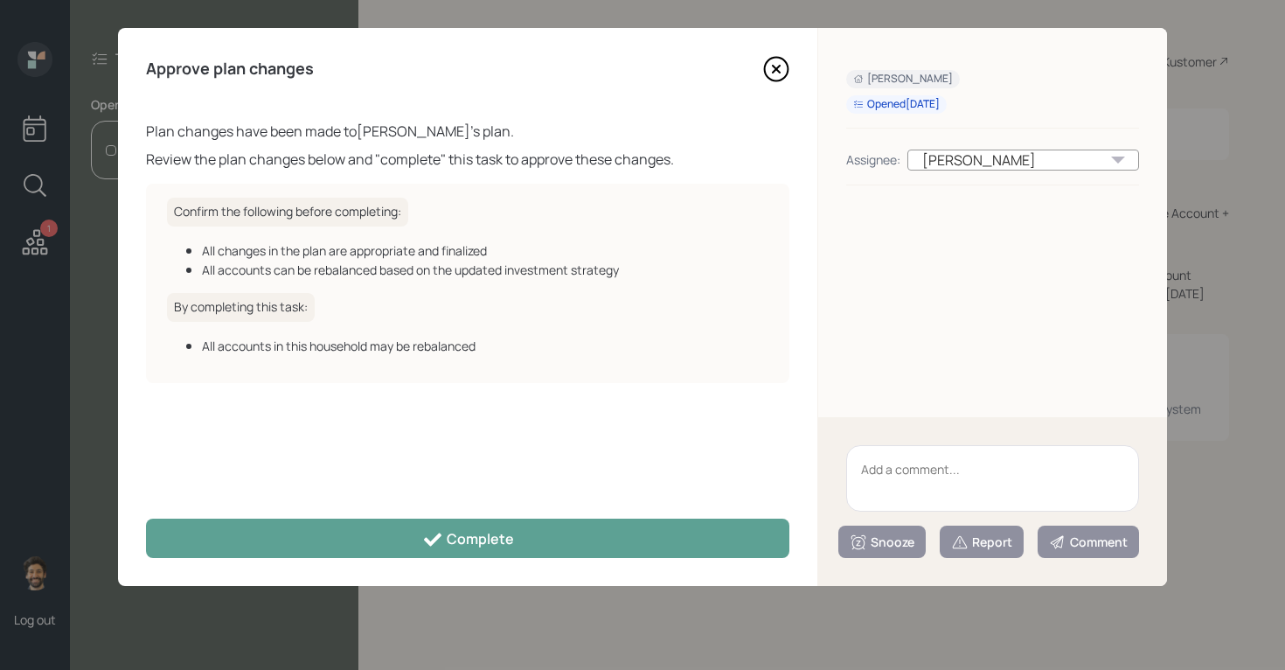 This screenshot has width=1285, height=670. I want to click on button: Complete, so click(468, 538).